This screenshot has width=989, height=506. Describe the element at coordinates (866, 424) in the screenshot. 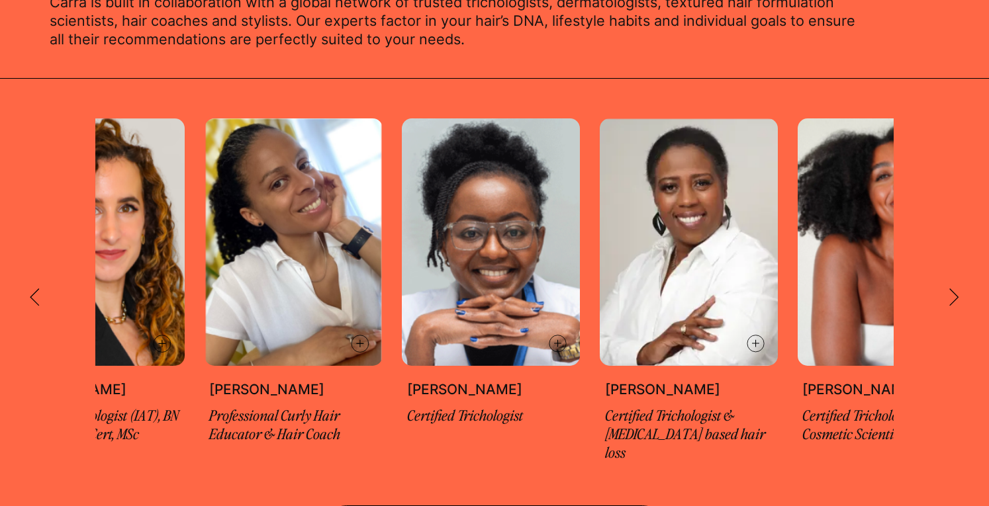

I see `span: Certified Trichologist & Cosmetic Scientist` at that location.